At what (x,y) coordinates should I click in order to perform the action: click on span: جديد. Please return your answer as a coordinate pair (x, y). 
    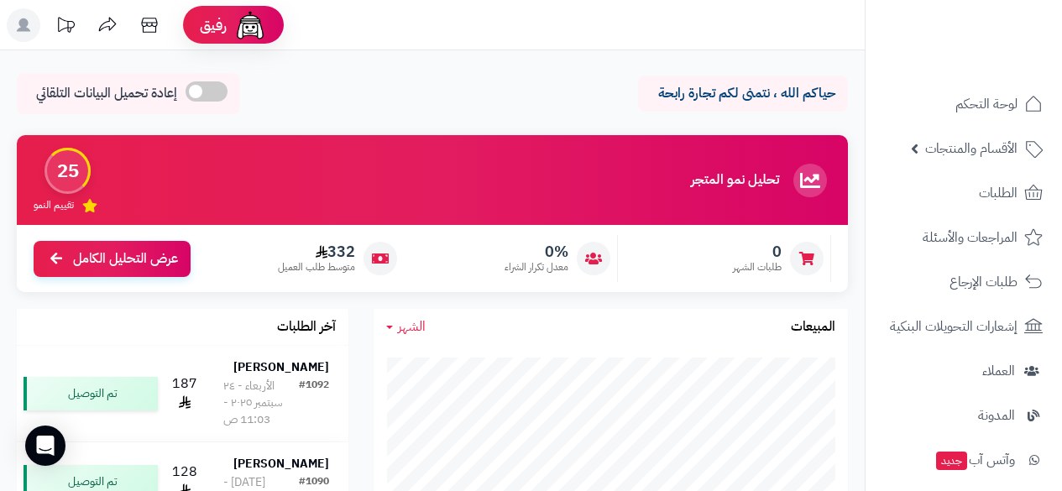
    Looking at the image, I should click on (952, 461).